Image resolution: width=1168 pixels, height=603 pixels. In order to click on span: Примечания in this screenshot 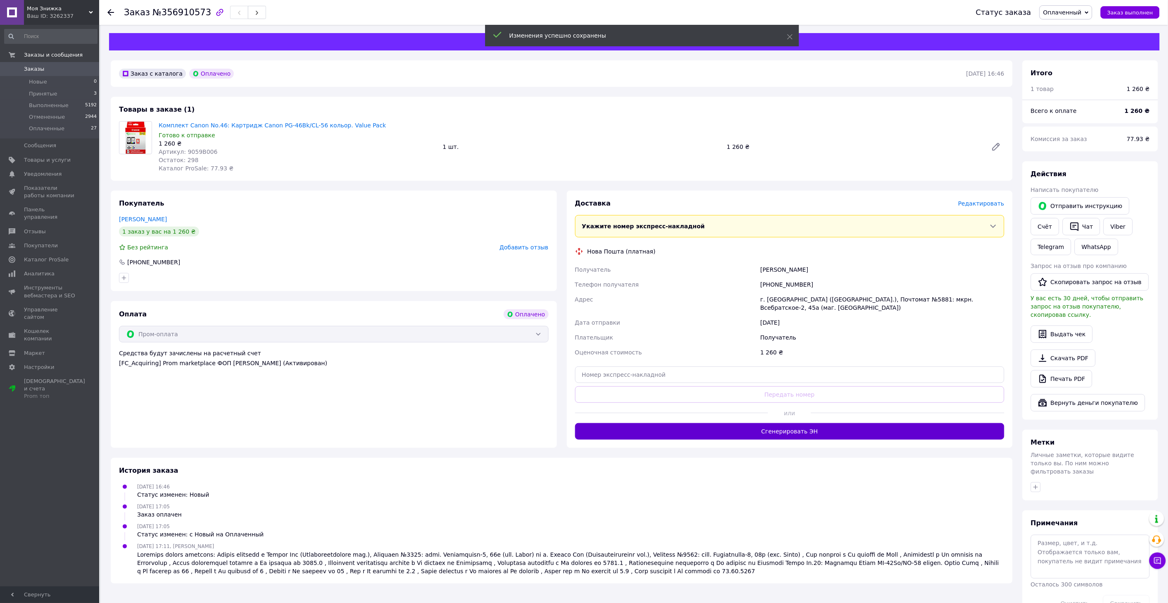, I will do `click(1055, 522)`.